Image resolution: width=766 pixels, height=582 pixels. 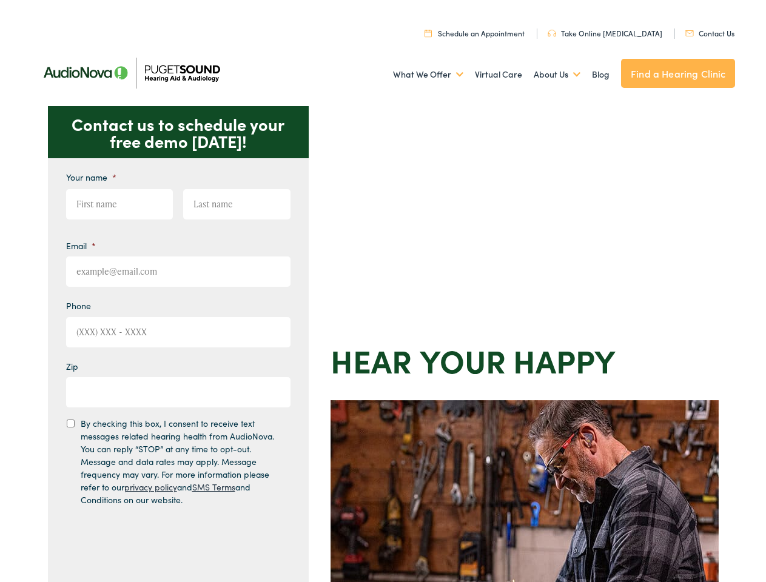 I want to click on input: example@email.com, so click(x=178, y=272).